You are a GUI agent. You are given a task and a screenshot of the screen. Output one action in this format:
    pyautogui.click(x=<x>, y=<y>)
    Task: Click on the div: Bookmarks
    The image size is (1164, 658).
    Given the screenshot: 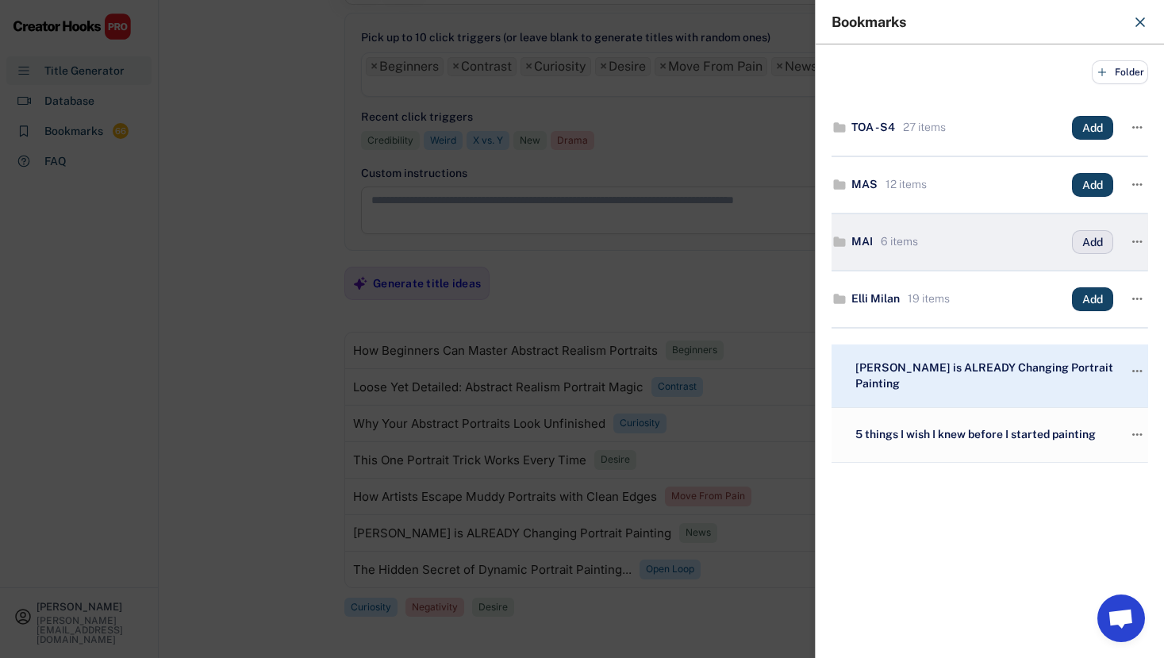 What is the action you would take?
    pyautogui.click(x=977, y=22)
    